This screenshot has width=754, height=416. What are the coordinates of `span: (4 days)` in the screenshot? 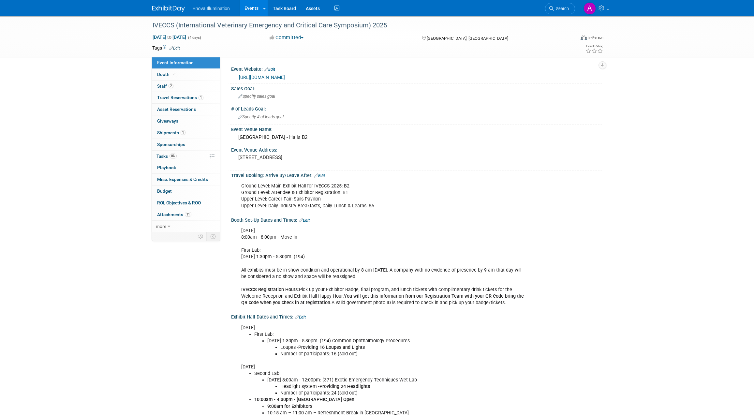 It's located at (194, 37).